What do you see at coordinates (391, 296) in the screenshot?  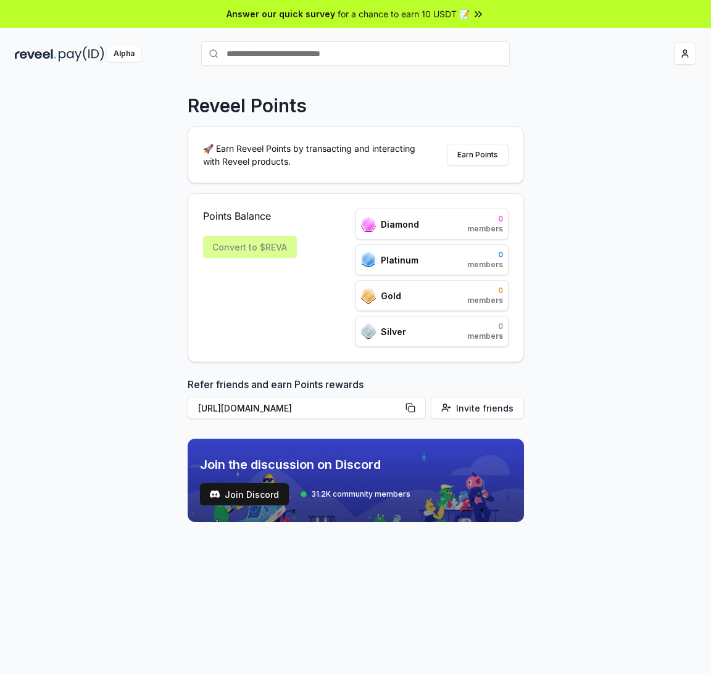 I see `span: Gold` at bounding box center [391, 296].